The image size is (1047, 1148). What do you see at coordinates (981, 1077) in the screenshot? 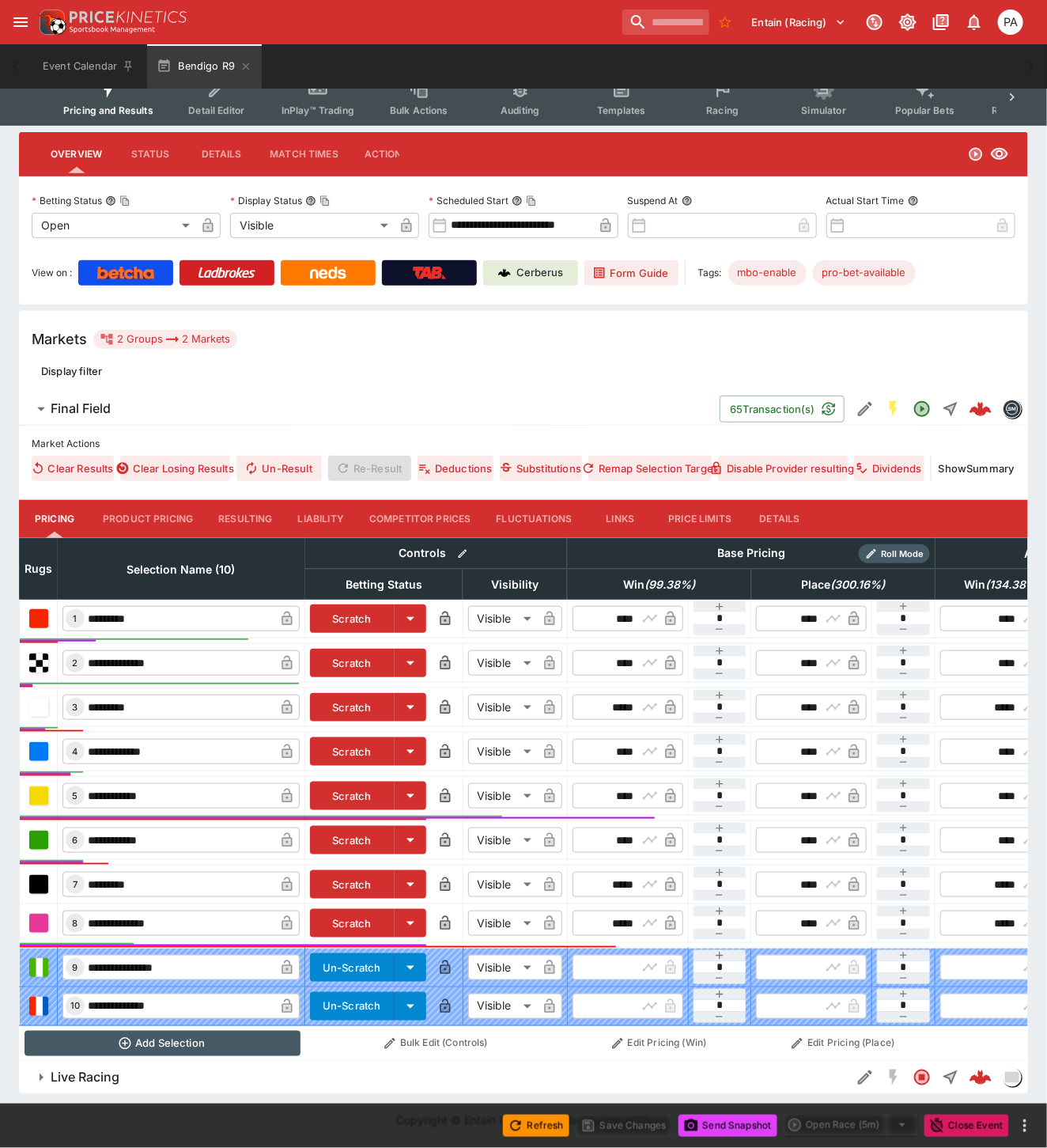
I see `div: 1a3a6605-8e59-487d-8f47-473861071112` at bounding box center [981, 1077].